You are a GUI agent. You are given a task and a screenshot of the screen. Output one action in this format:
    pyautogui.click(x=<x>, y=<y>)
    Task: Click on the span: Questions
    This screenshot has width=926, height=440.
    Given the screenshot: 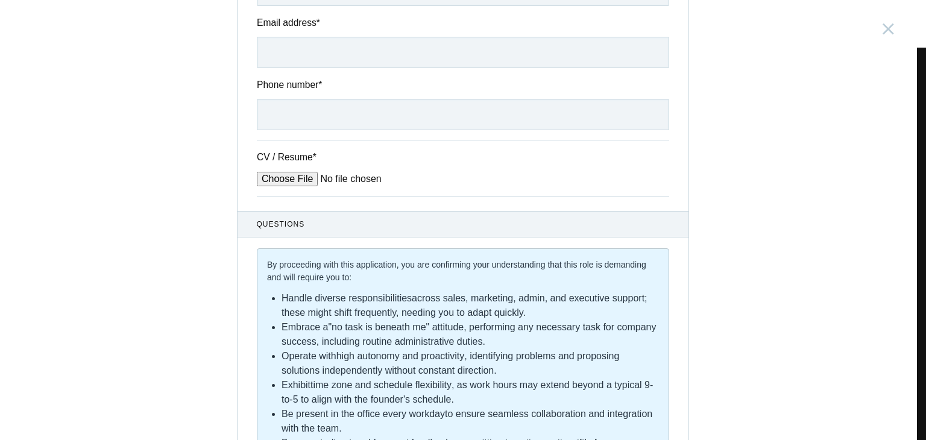 What is the action you would take?
    pyautogui.click(x=463, y=224)
    